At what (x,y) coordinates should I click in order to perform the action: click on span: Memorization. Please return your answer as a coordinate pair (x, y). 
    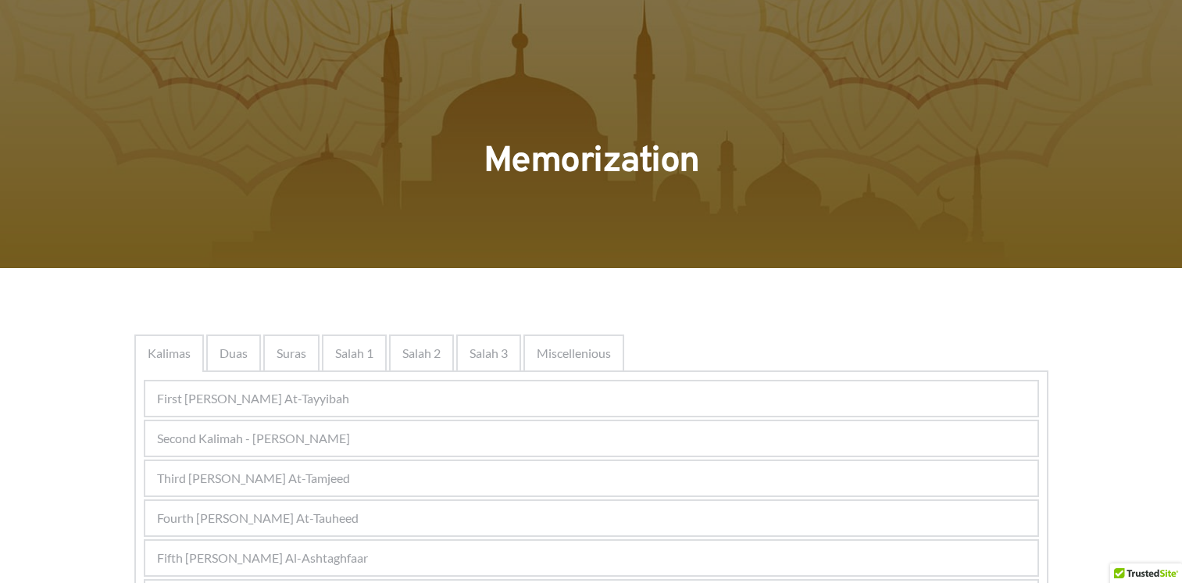
    Looking at the image, I should click on (591, 162).